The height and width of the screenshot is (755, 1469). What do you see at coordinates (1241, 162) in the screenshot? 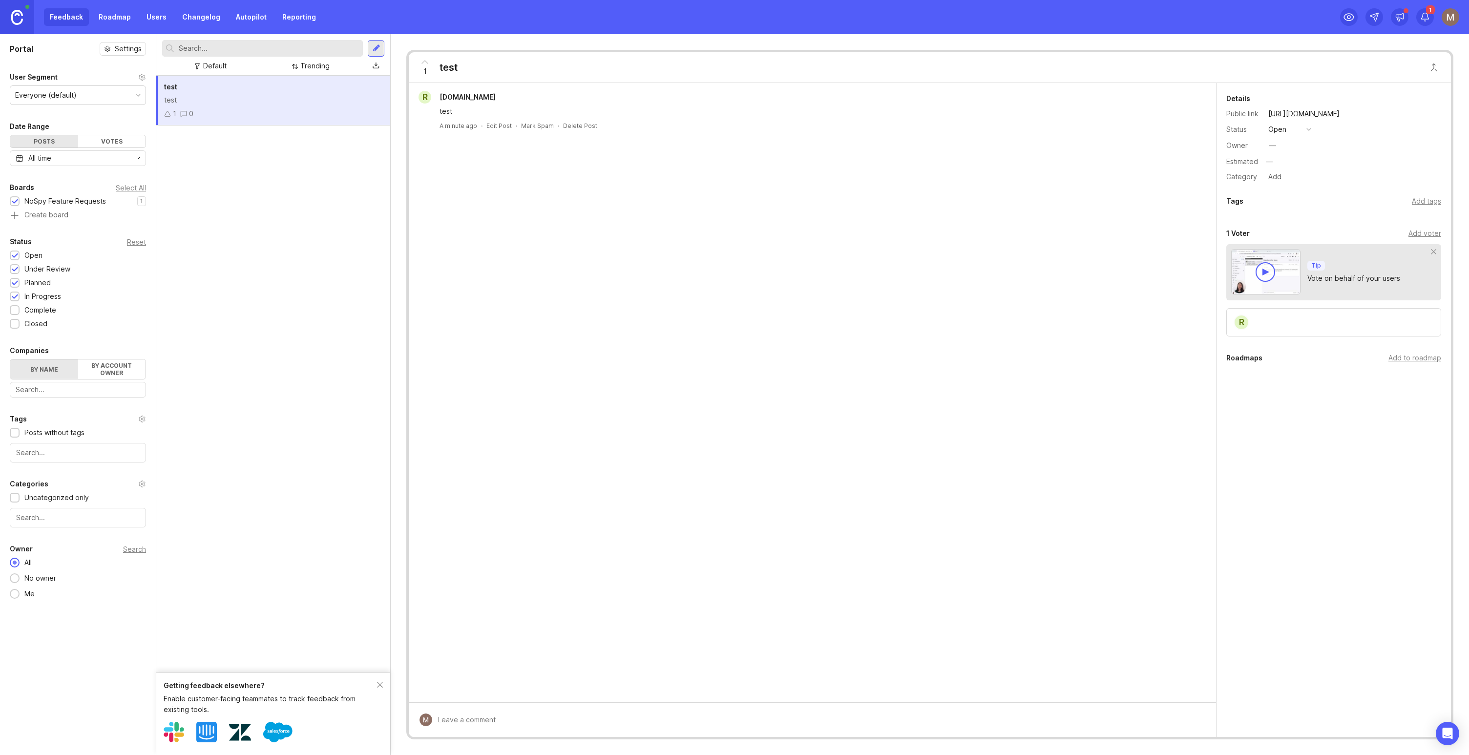
I see `div: Estimated` at bounding box center [1241, 162].